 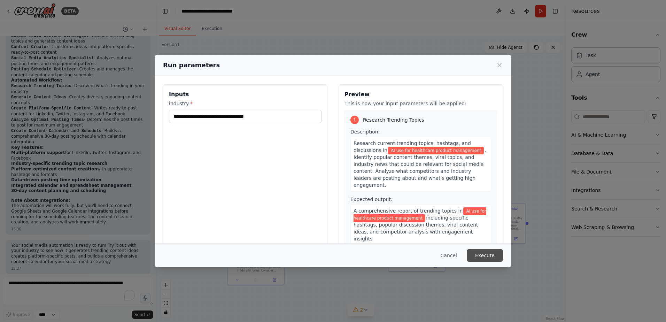 I want to click on span: A comprehensive report of trending topics in, so click(x=408, y=211).